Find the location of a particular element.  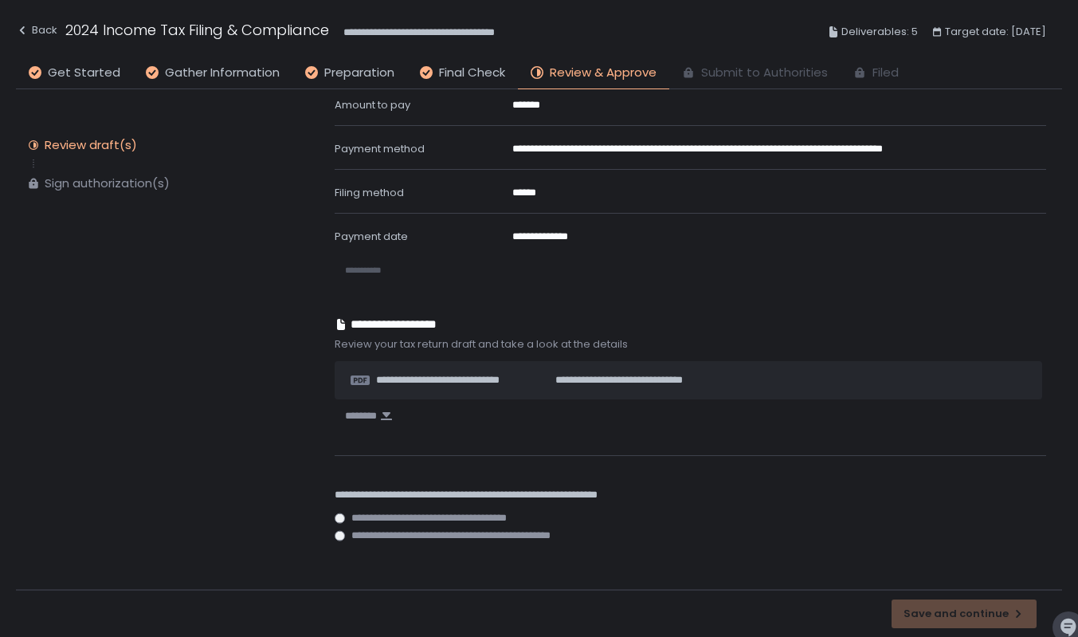

button: Back is located at coordinates (37, 32).